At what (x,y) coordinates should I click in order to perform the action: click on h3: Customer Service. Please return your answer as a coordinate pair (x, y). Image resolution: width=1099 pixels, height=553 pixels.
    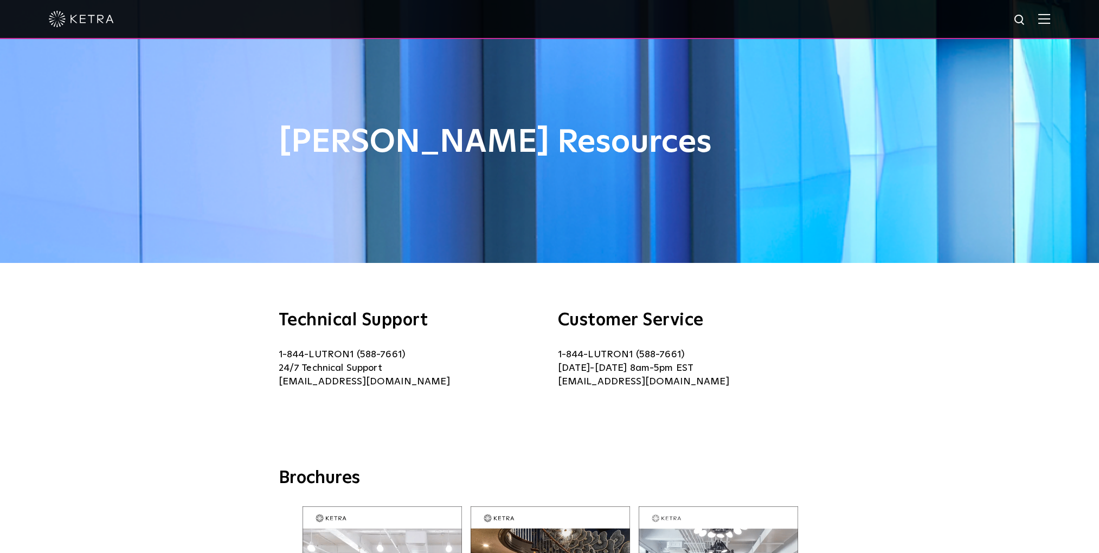
    Looking at the image, I should click on (689, 320).